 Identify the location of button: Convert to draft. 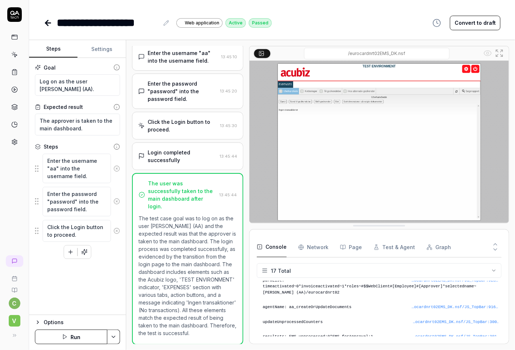
(475, 23).